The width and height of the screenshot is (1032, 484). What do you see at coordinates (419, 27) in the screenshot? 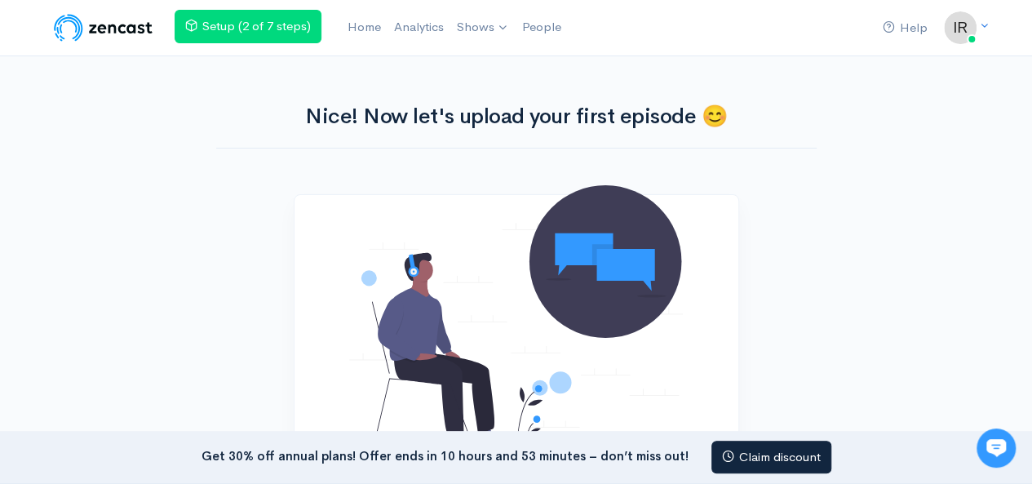
I see `a: Analytics` at bounding box center [419, 27].